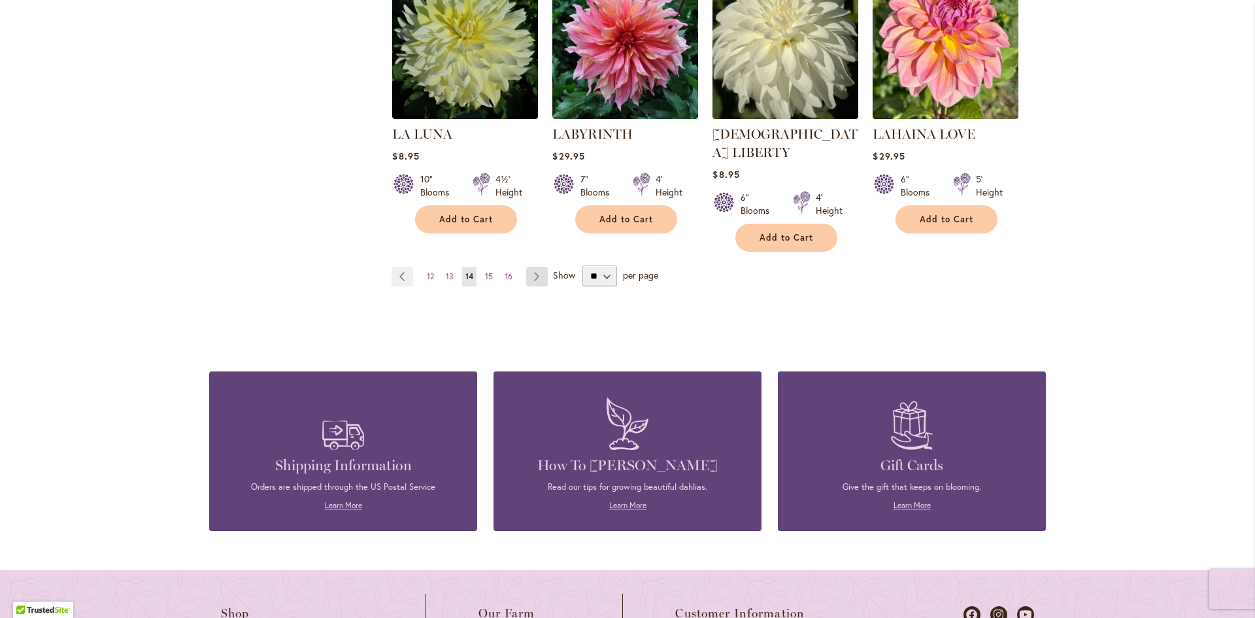 The width and height of the screenshot is (1255, 618). Describe the element at coordinates (509, 186) in the screenshot. I see `div: 4½' Height` at that location.